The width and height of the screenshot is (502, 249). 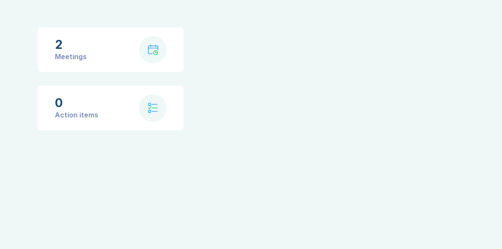 What do you see at coordinates (71, 45) in the screenshot?
I see `div: 2` at bounding box center [71, 45].